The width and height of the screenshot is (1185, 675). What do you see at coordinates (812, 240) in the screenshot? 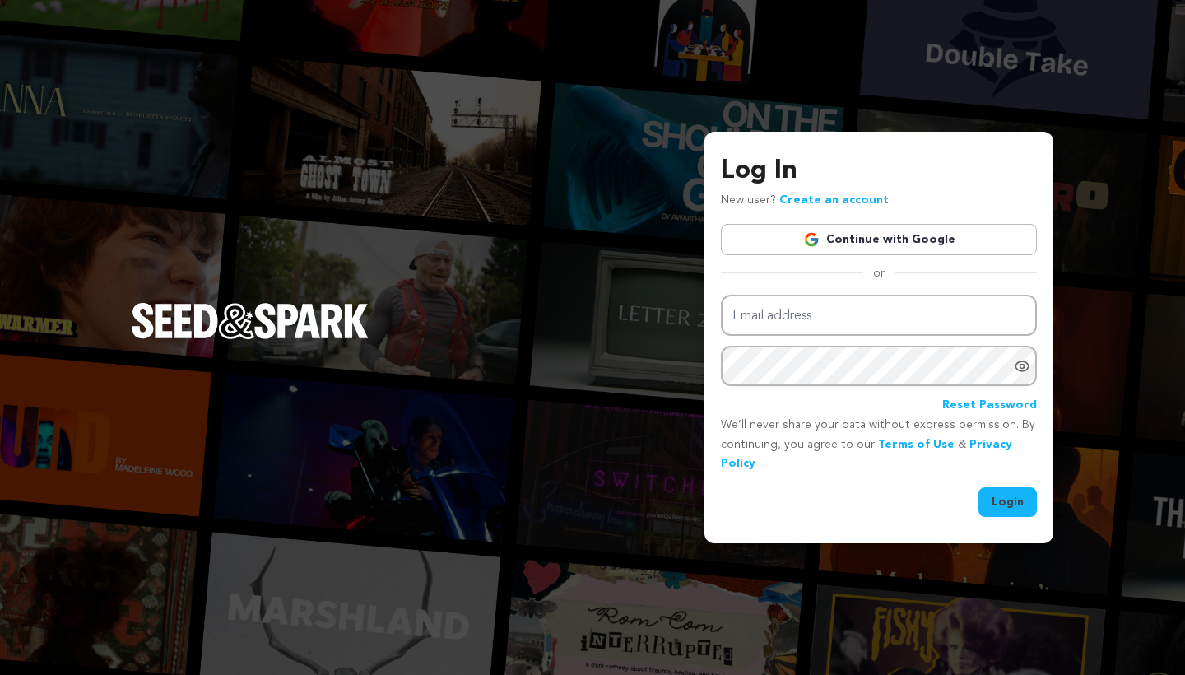
I see `img: Google logo` at bounding box center [812, 240].